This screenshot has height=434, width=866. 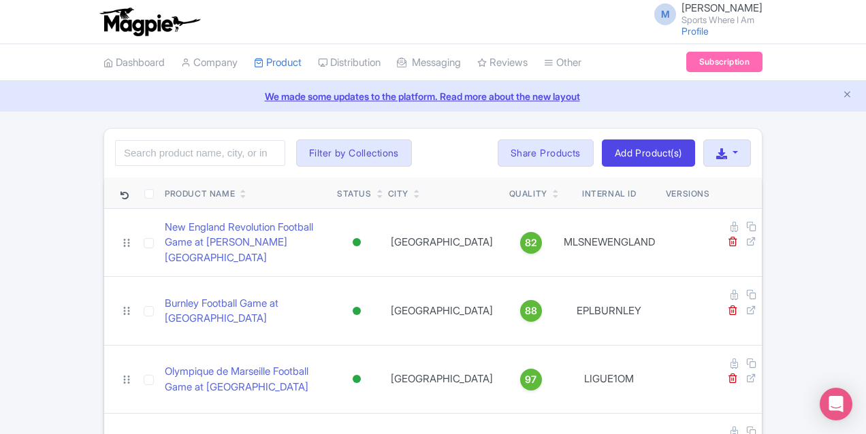 I want to click on a: We made some updates to the platform. Read more about the new layout, so click(x=433, y=96).